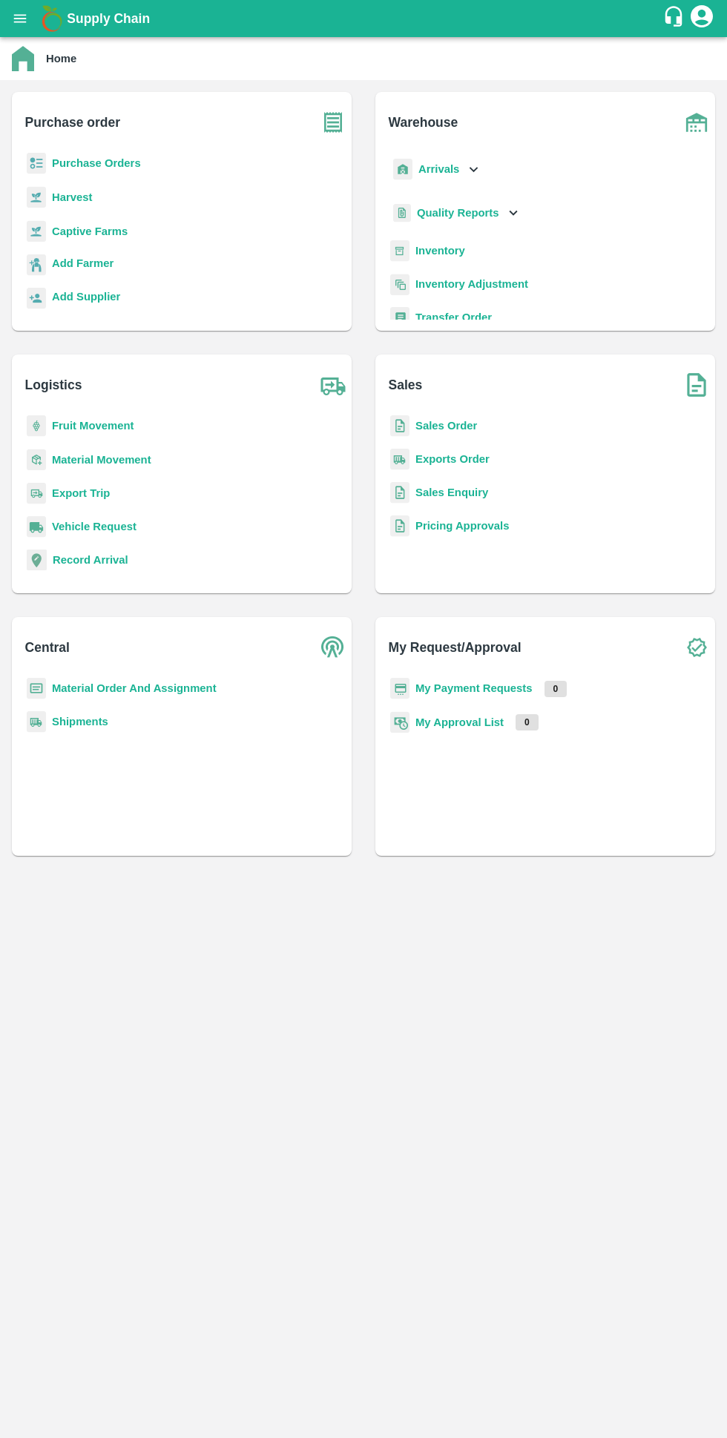 This screenshot has width=727, height=1438. I want to click on img: approval, so click(400, 722).